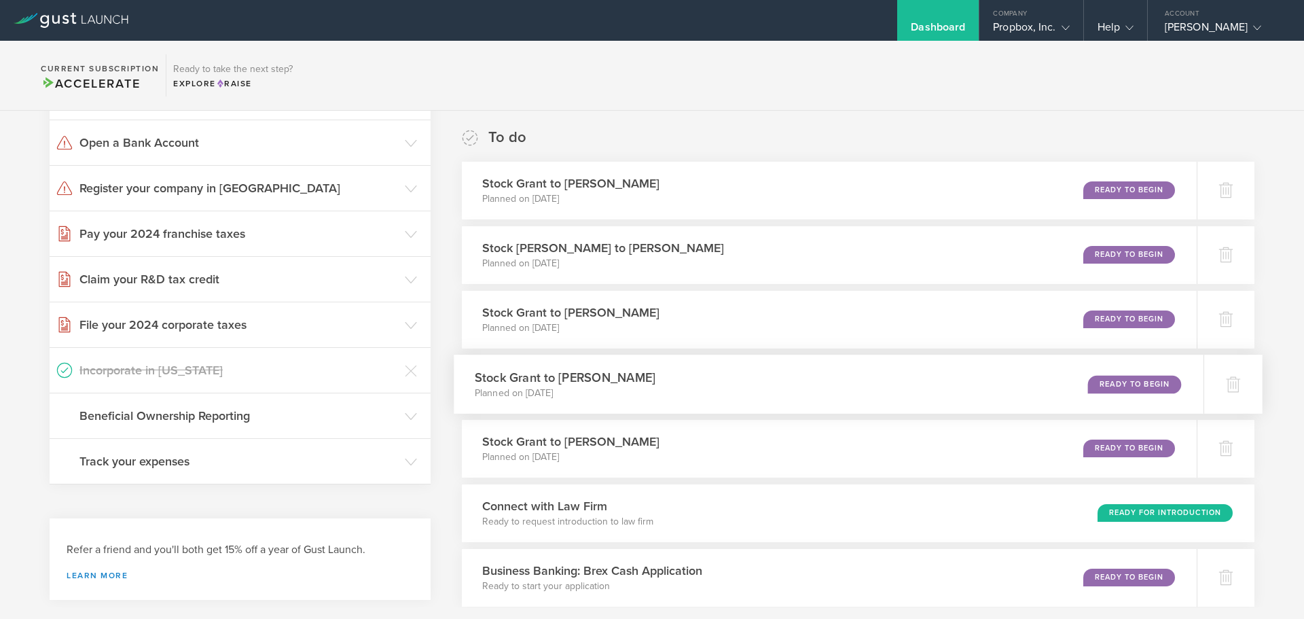  Describe the element at coordinates (238, 325) in the screenshot. I see `h3: File your 2024 corporate taxes` at that location.